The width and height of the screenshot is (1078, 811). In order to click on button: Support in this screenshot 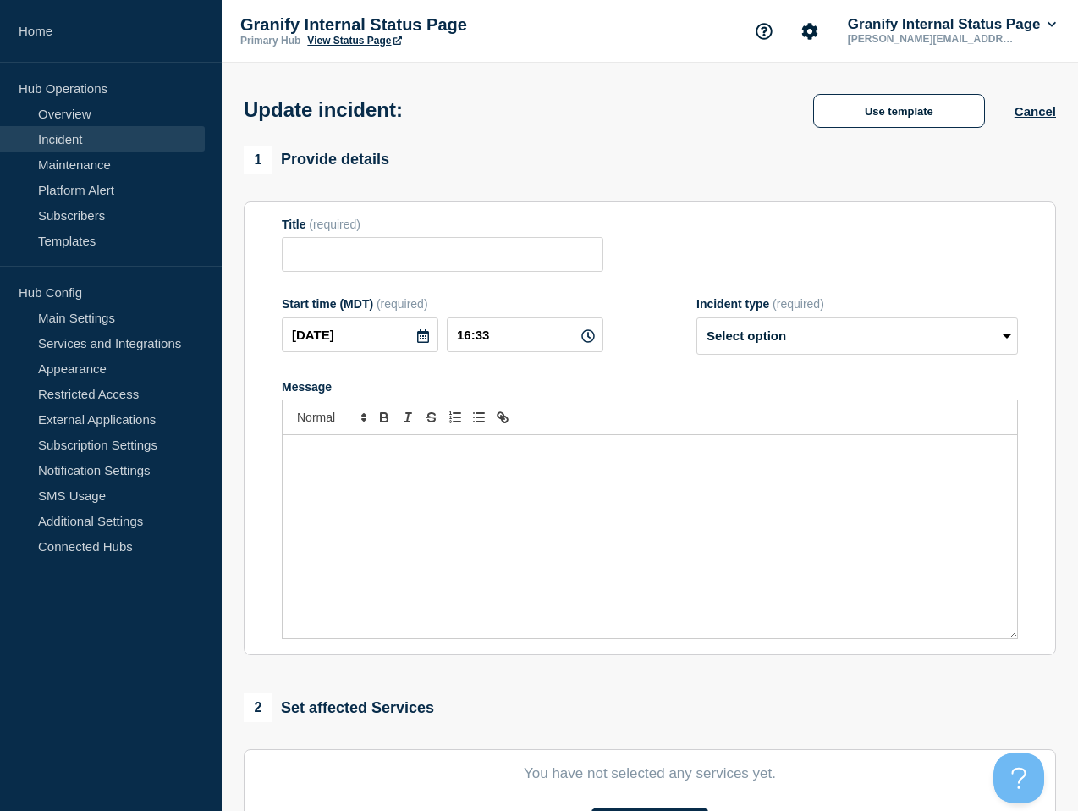, I will do `click(764, 31)`.